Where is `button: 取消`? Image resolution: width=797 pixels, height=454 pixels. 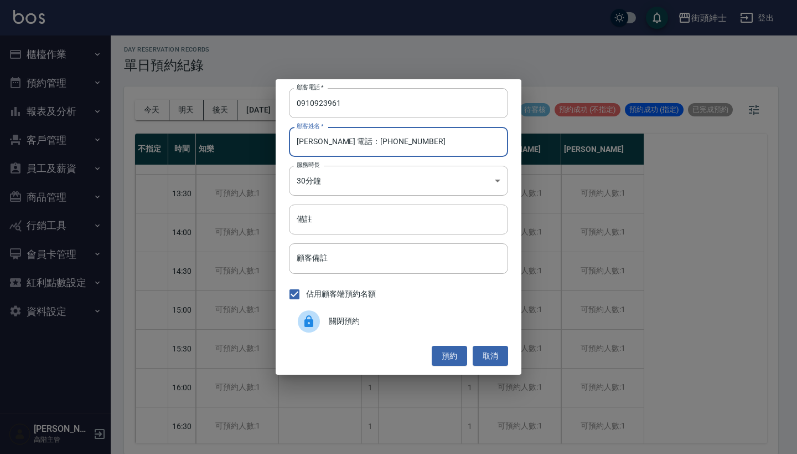 button: 取消 is located at coordinates (491, 356).